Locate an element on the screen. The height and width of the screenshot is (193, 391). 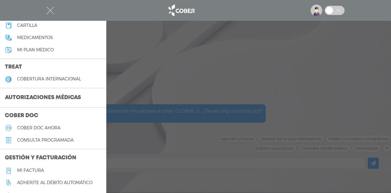
h5: consulta programada is located at coordinates (45, 140).